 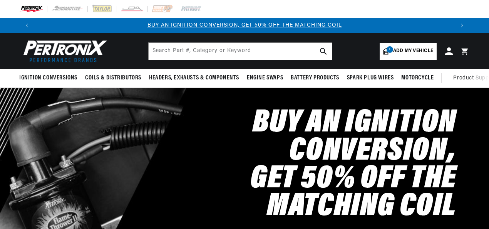 What do you see at coordinates (245, 25) in the screenshot?
I see `div: Announcement` at bounding box center [245, 25].